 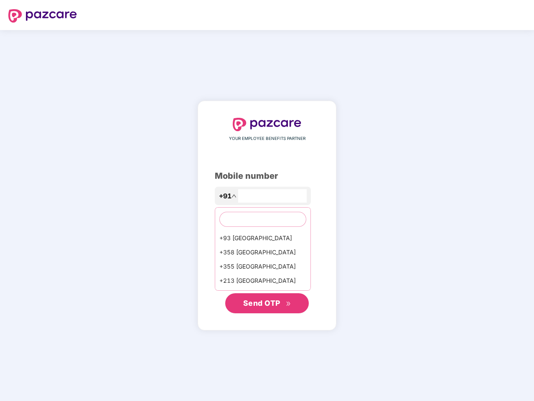 I want to click on span: Send OTP, so click(x=262, y=303).